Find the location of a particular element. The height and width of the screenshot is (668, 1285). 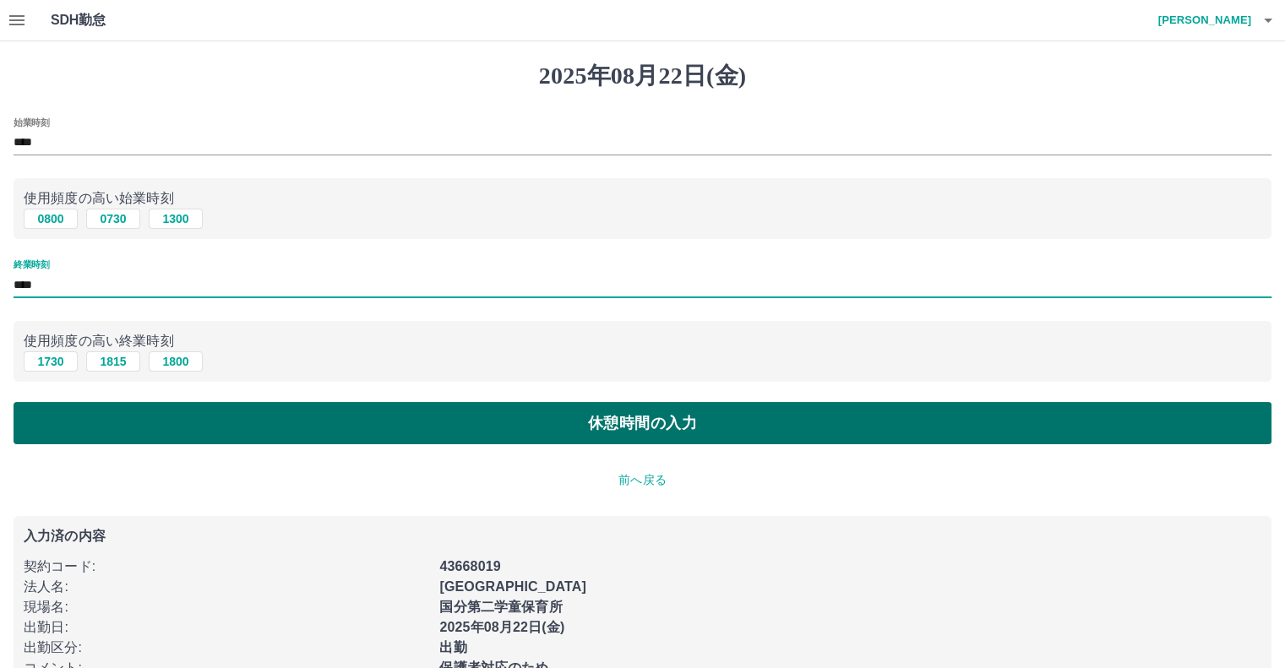

button: 1730 is located at coordinates (51, 362).